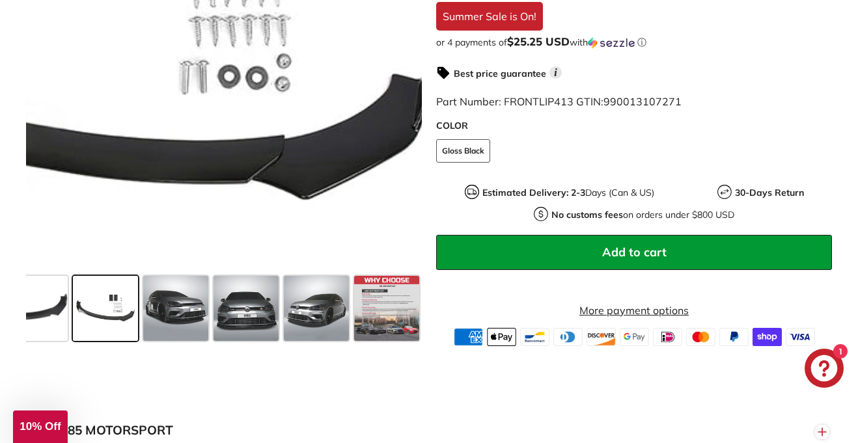  I want to click on a: More payment options, so click(634, 310).